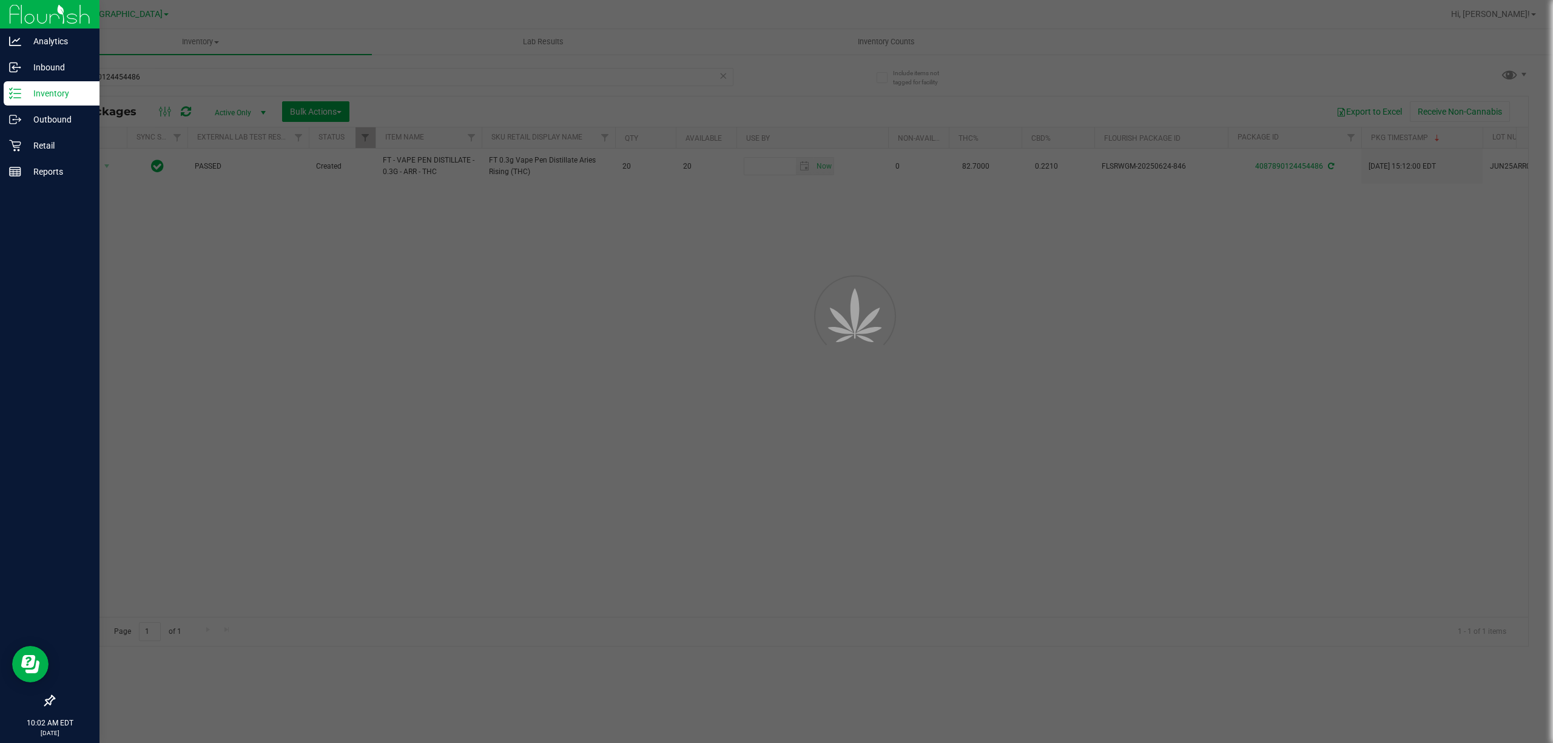  I want to click on p: Analytics, so click(58, 41).